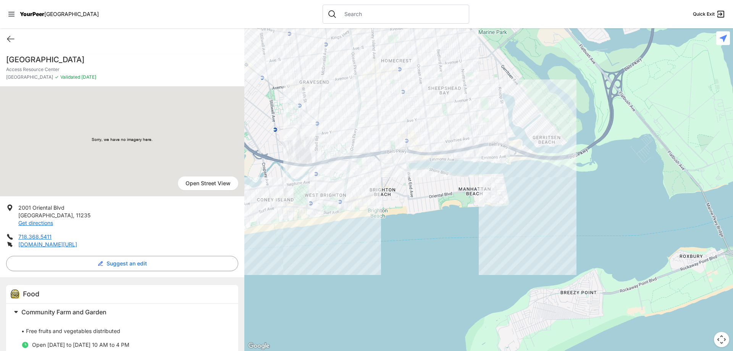 The height and width of the screenshot is (351, 733). Describe the element at coordinates (70, 77) in the screenshot. I see `span: Validated` at that location.